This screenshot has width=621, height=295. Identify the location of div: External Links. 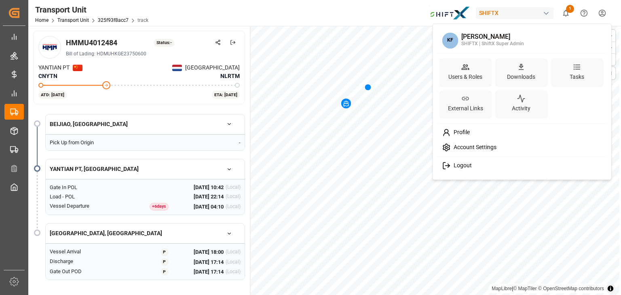
(466, 109).